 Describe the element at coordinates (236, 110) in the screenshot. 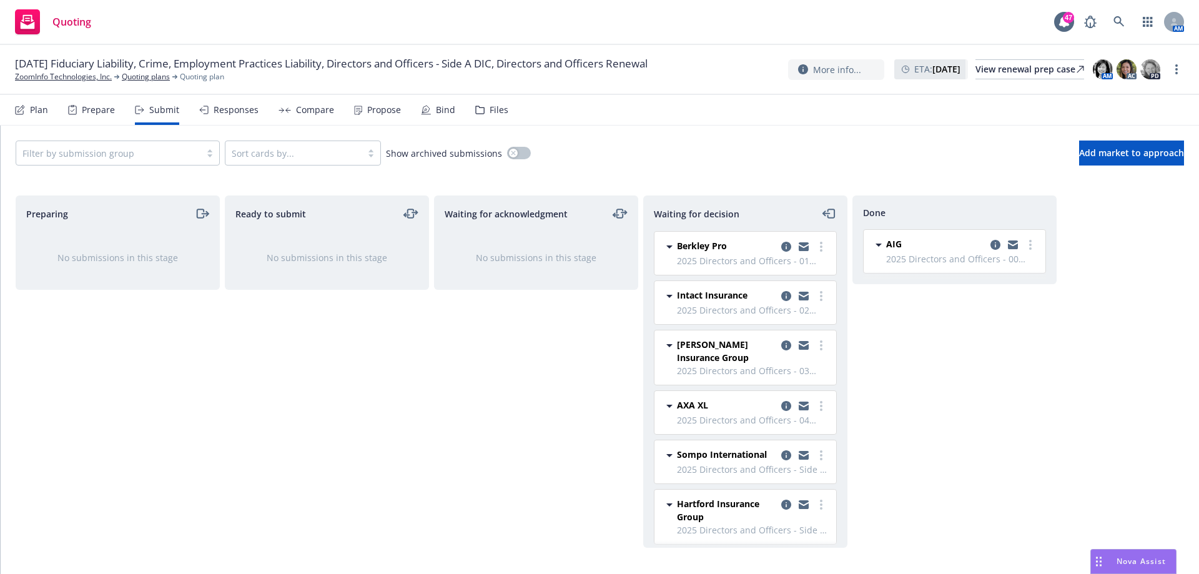

I see `div: Responses` at that location.